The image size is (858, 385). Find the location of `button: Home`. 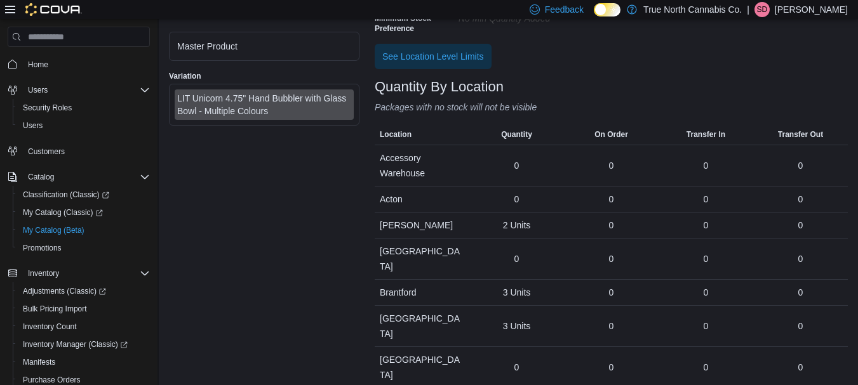

button: Home is located at coordinates (79, 63).